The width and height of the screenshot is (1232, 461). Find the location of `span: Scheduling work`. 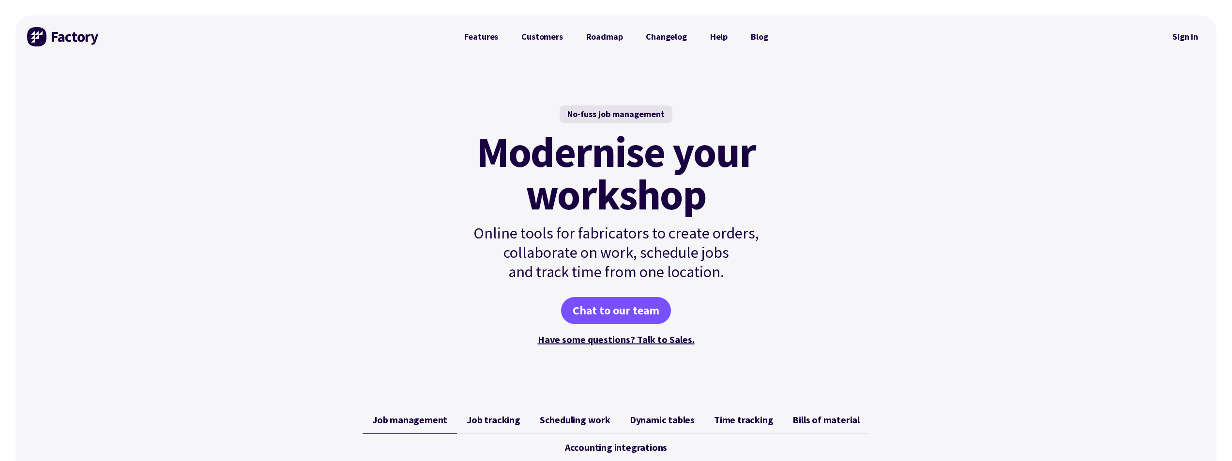

span: Scheduling work is located at coordinates (575, 420).